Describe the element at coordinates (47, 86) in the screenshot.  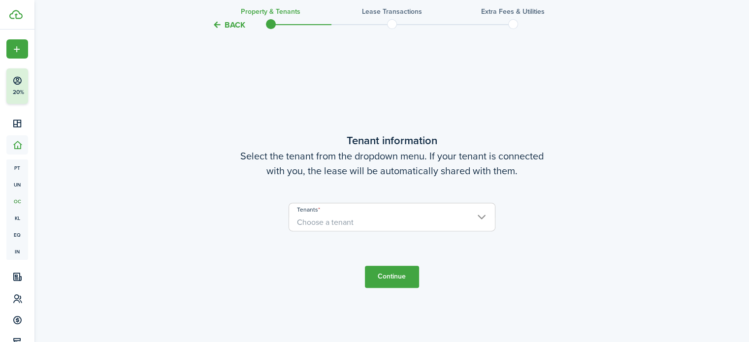
I see `button: 20%` at that location.